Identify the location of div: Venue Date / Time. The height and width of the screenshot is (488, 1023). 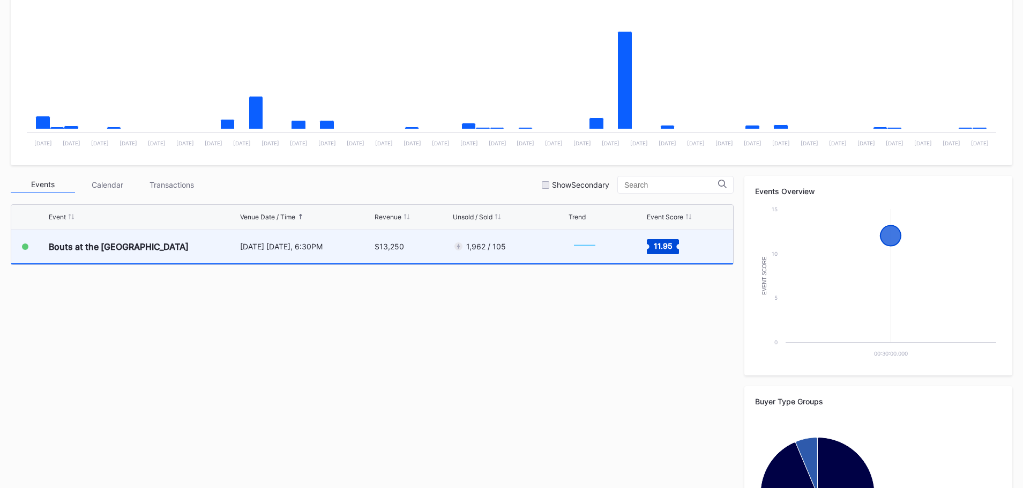
(268, 217).